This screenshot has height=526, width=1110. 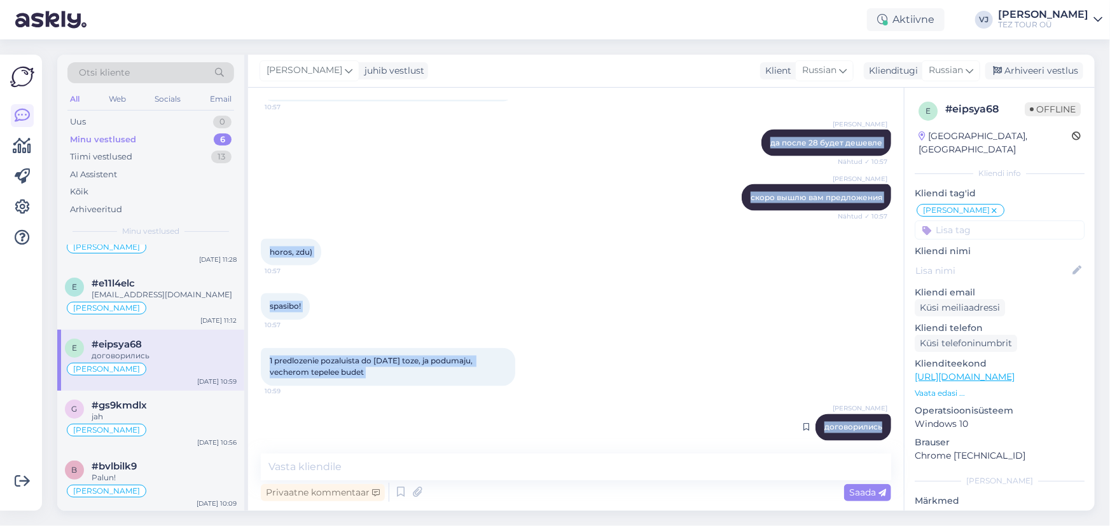 What do you see at coordinates (999, 443) in the screenshot?
I see `p: Brauser` at bounding box center [999, 443].